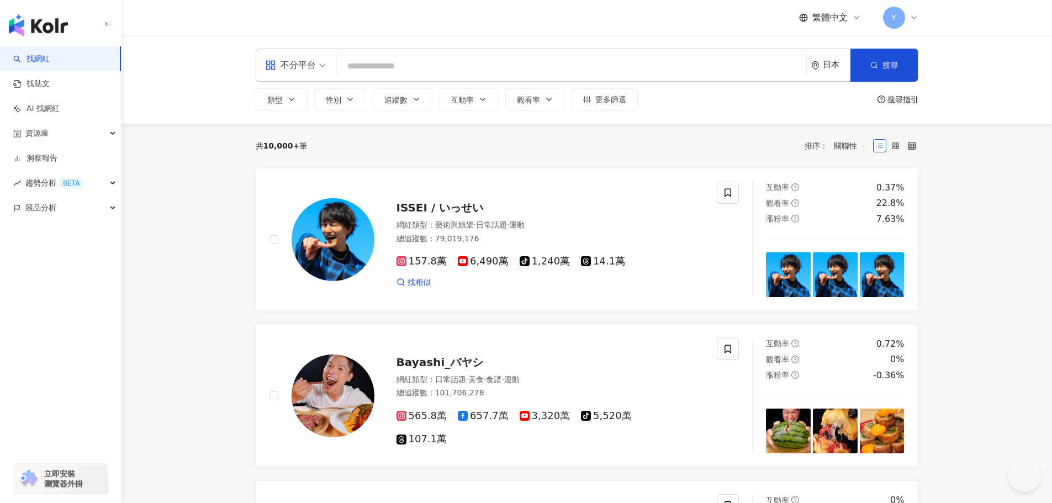 This screenshot has height=503, width=1052. What do you see at coordinates (888, 375) in the screenshot?
I see `div: -0.36%` at bounding box center [888, 375].